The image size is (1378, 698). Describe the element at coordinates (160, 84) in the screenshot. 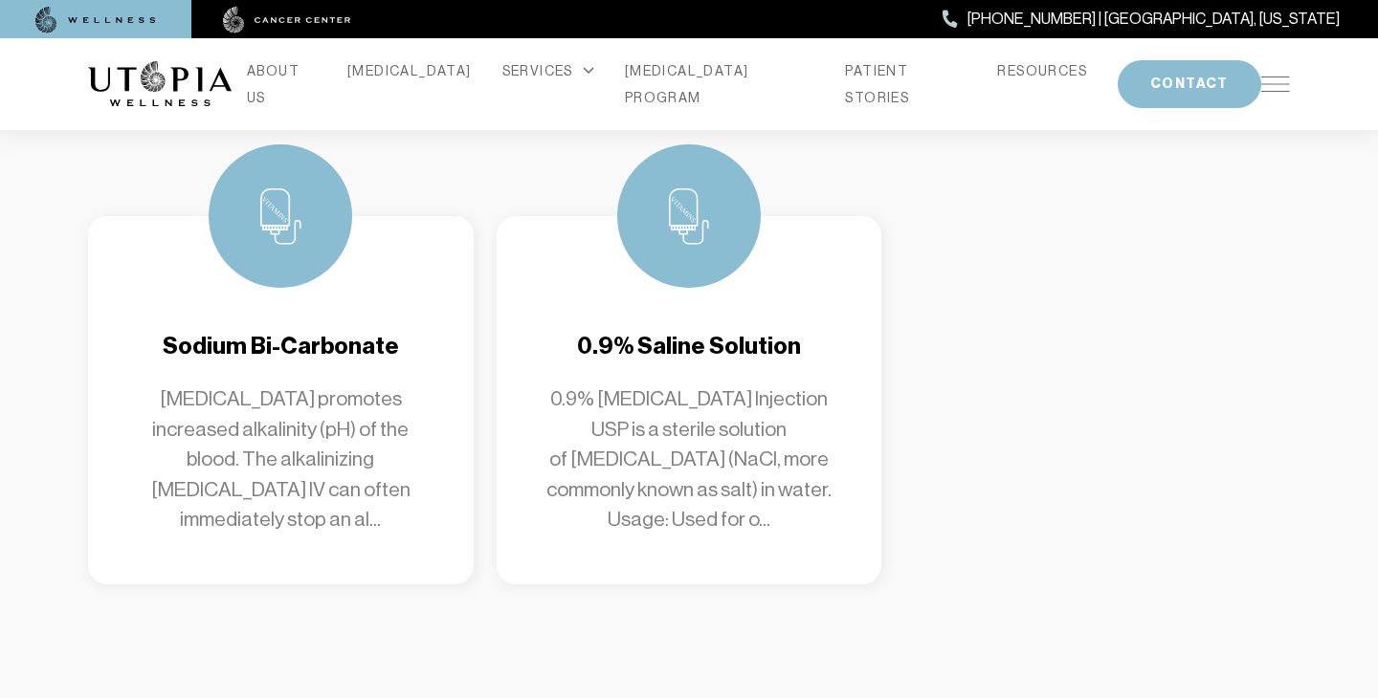

I see `img: logo` at that location.